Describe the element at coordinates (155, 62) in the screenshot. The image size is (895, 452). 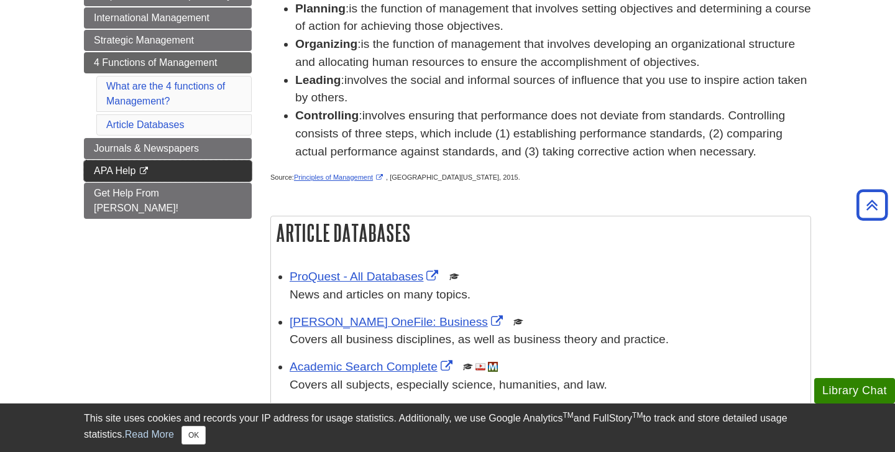
I see `span: 4 Functions of Management` at that location.